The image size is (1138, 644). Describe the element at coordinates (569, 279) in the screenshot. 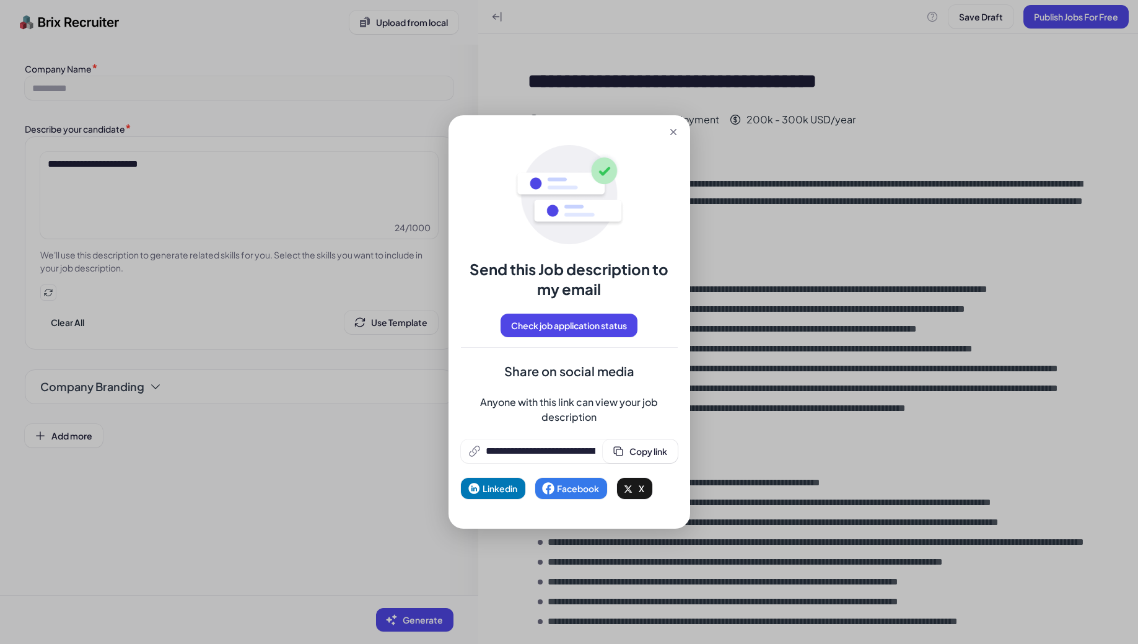

I see `div: Send this Job description to my email` at that location.